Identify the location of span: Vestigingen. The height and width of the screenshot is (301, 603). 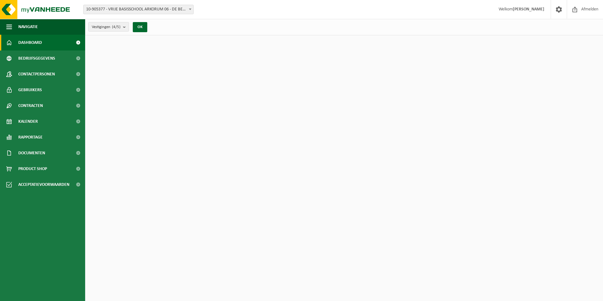
(106, 27).